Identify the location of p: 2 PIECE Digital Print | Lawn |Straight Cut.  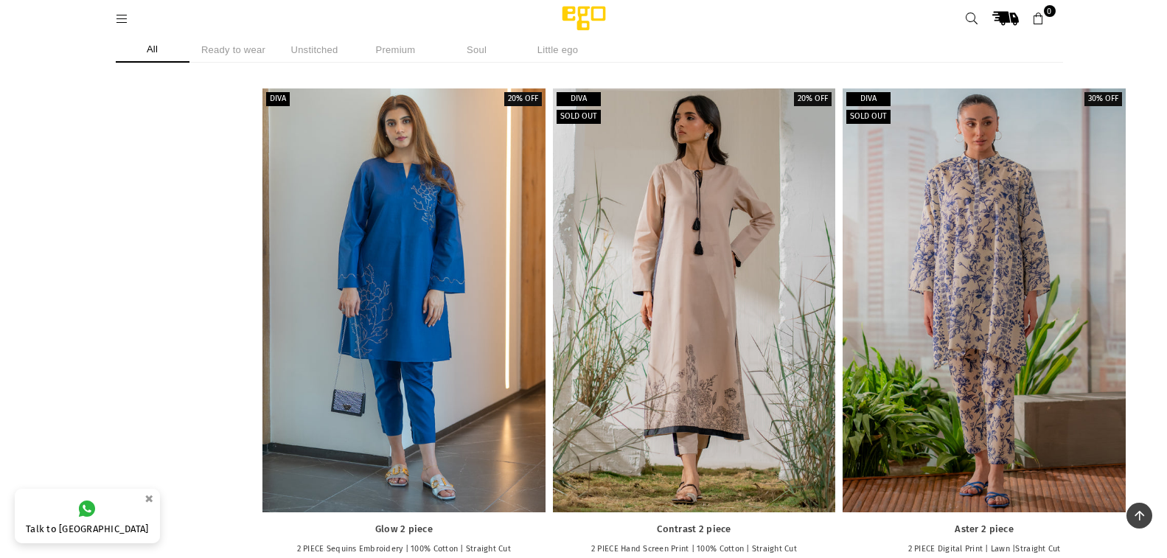
(984, 549).